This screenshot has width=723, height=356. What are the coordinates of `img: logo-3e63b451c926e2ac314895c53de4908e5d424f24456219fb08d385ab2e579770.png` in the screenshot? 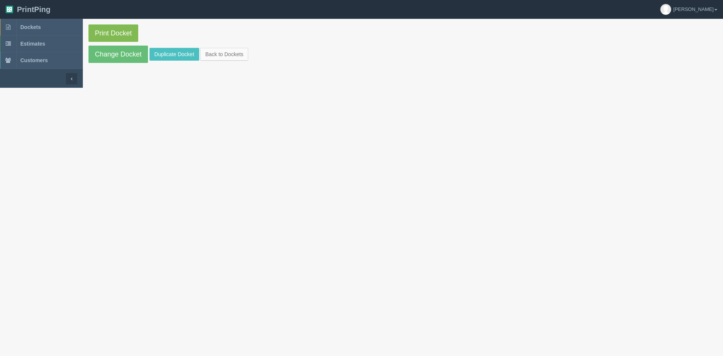 It's located at (9, 9).